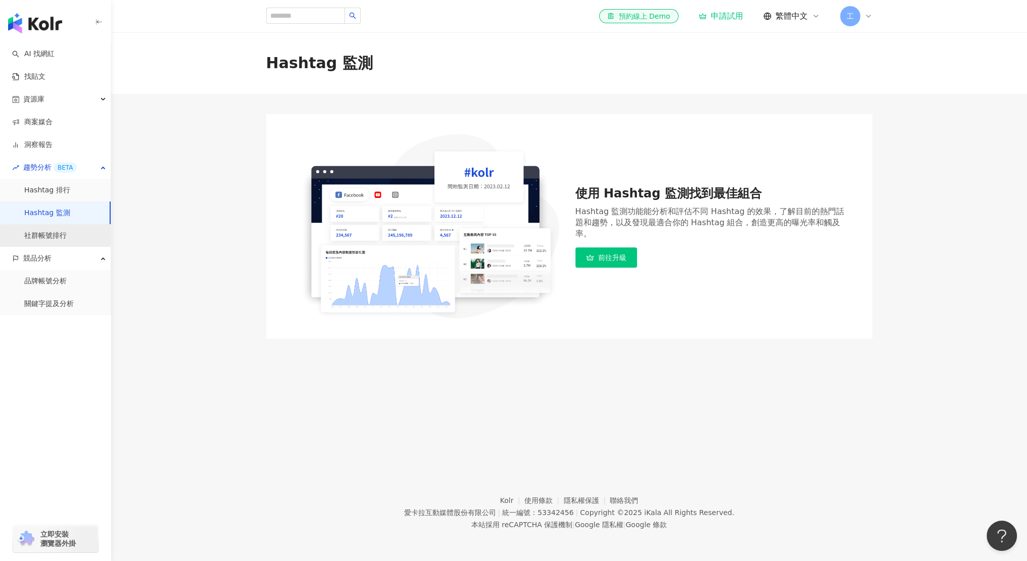  Describe the element at coordinates (58, 539) in the screenshot. I see `span: 立即安裝 瀏覽器外掛` at that location.